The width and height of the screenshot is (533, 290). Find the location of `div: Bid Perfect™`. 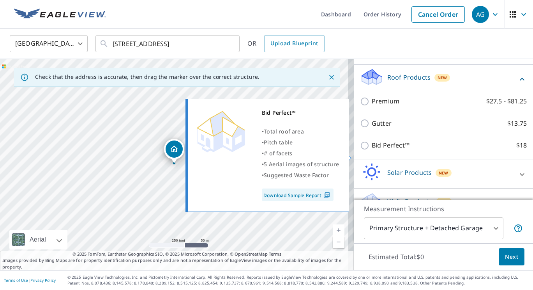

div: Bid Perfect™ is located at coordinates (301, 113).